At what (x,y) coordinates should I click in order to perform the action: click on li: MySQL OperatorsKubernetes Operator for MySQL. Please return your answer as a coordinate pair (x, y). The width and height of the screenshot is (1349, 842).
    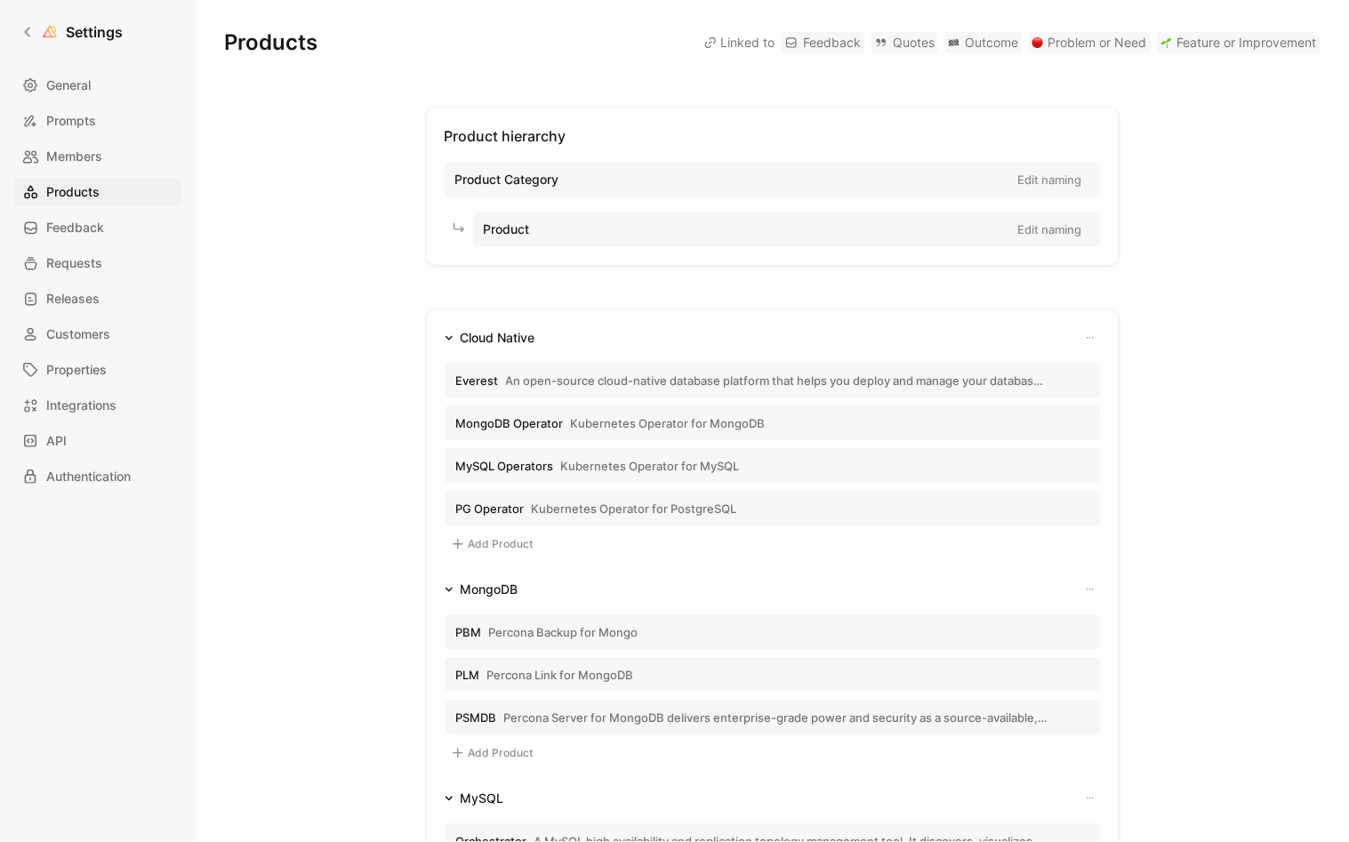
    Looking at the image, I should click on (773, 466).